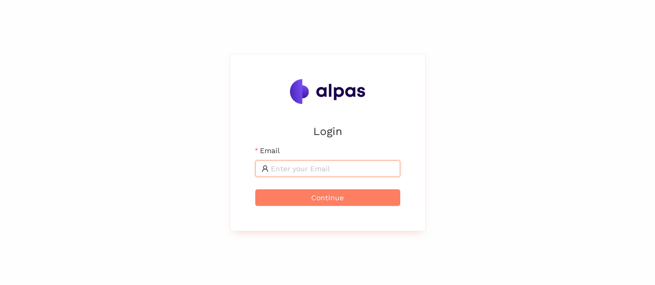 Image resolution: width=655 pixels, height=285 pixels. I want to click on h2: Login, so click(328, 131).